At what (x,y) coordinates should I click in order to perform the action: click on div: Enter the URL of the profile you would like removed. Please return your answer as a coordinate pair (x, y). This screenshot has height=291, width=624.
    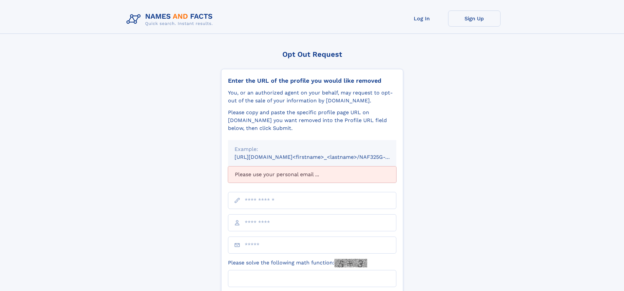
    Looking at the image, I should click on (312, 81).